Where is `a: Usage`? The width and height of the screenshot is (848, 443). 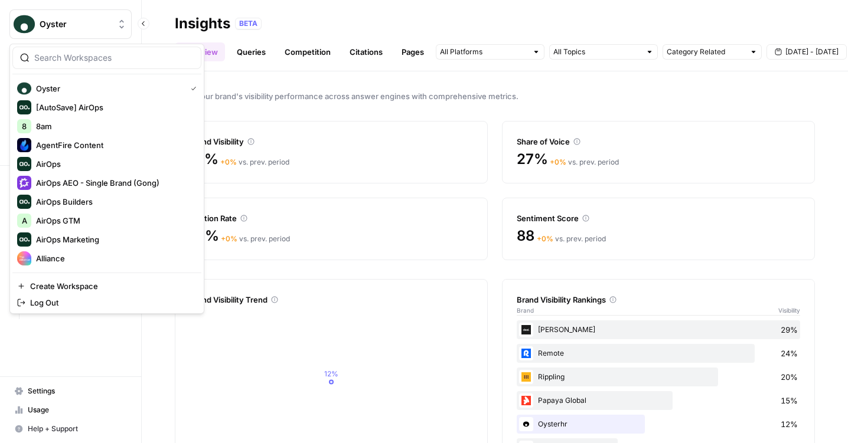
a: Usage is located at coordinates (70, 410).